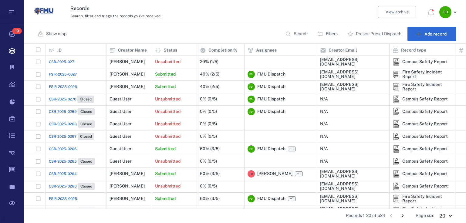 The height and width of the screenshot is (223, 466). What do you see at coordinates (332, 34) in the screenshot?
I see `p: Filters` at bounding box center [332, 34].